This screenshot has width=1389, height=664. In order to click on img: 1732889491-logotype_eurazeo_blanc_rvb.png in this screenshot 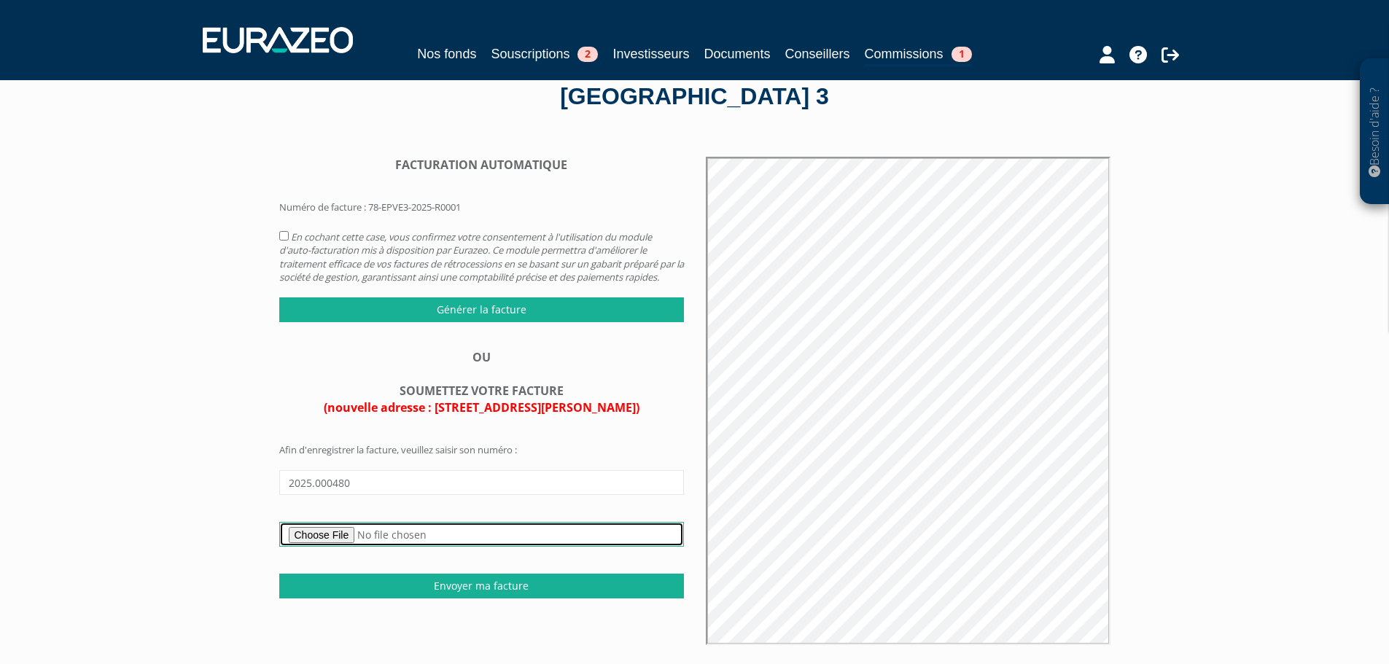, I will do `click(278, 40)`.